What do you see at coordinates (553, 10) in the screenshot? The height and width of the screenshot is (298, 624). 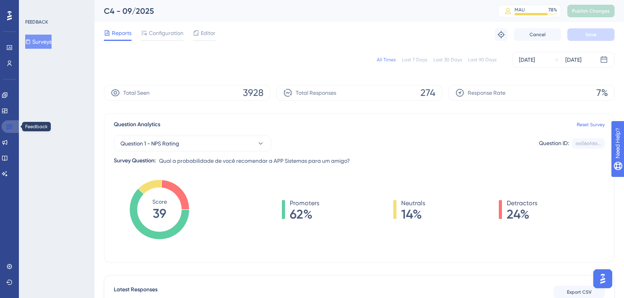 I see `div: 78 %` at bounding box center [553, 10].